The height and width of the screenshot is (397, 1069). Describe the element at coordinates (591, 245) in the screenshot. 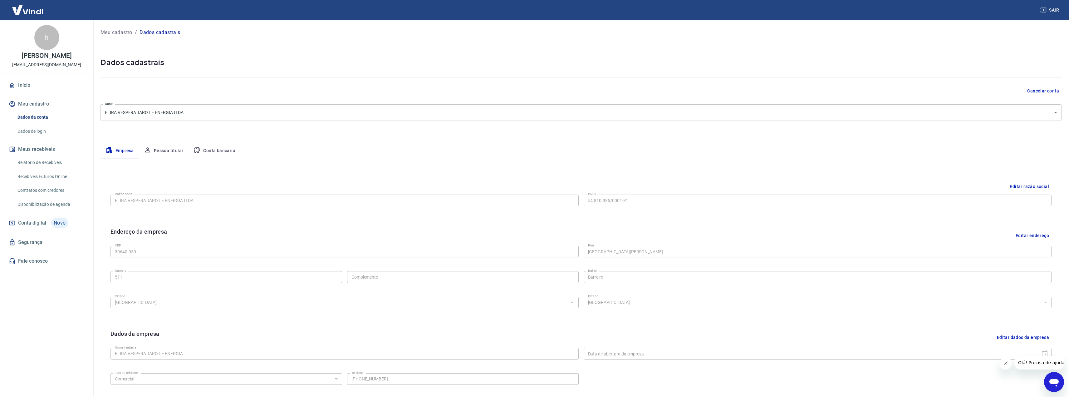

I see `label: Rua` at that location.